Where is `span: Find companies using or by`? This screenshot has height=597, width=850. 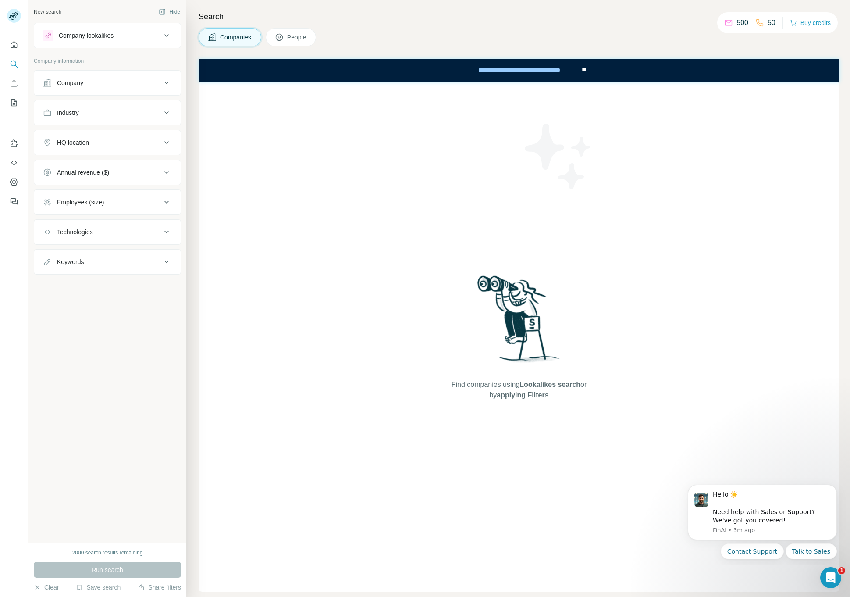
span: Find companies using or by is located at coordinates (519, 390).